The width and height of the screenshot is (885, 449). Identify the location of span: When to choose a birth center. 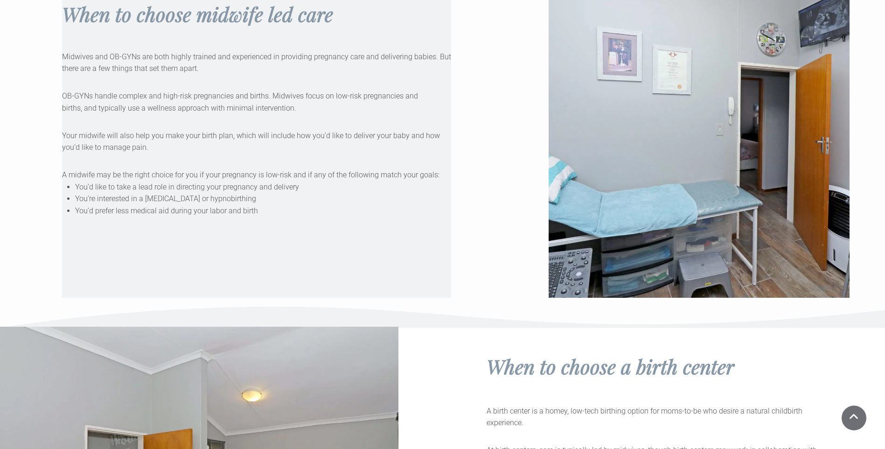
(610, 366).